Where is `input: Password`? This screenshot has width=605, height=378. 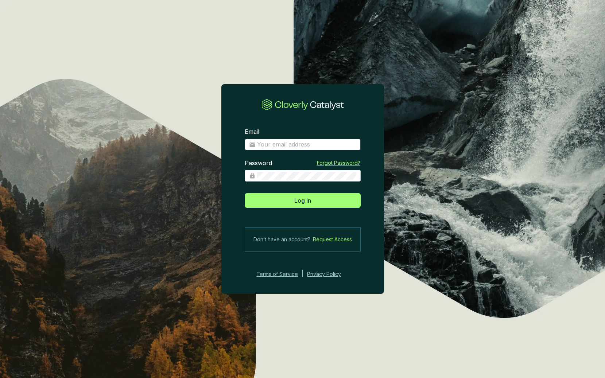 input: Password is located at coordinates (307, 176).